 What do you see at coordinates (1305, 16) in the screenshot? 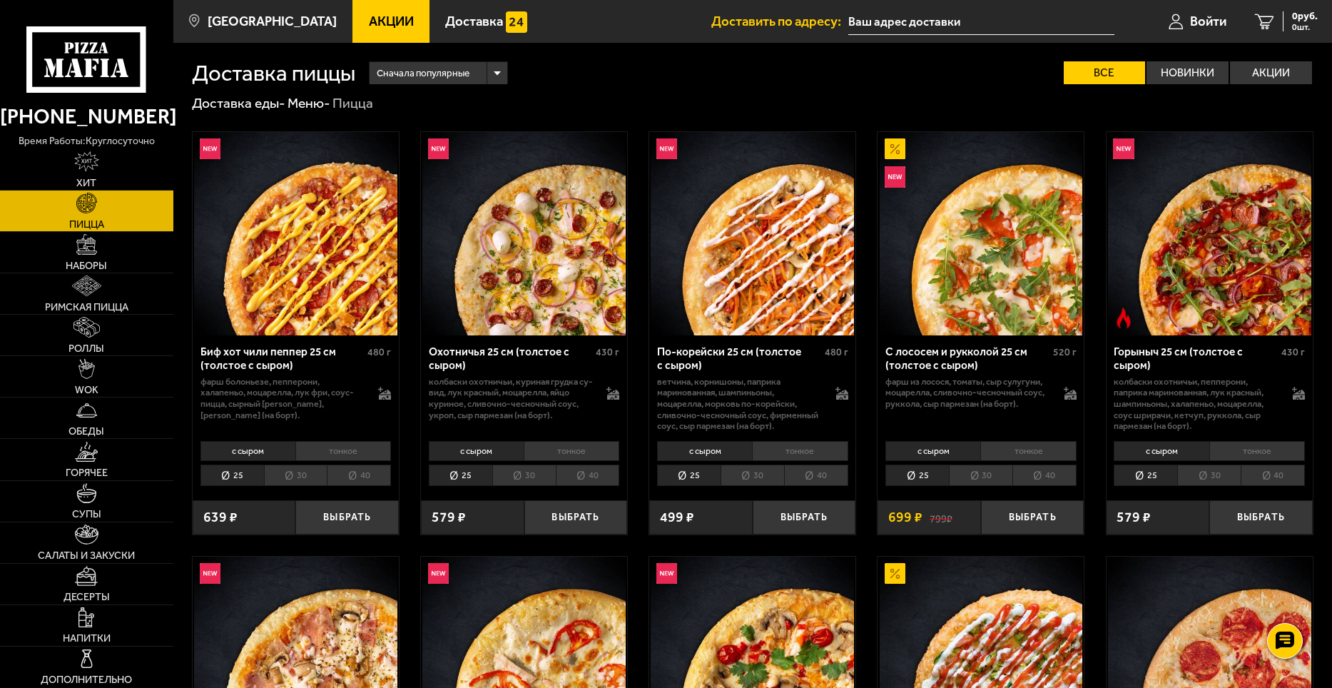
I see `span: 0 руб.` at bounding box center [1305, 16].